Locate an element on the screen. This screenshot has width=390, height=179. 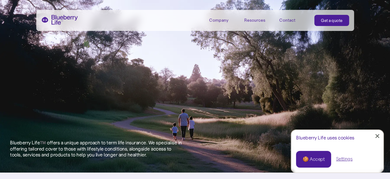
div: 🍪 Accept is located at coordinates (313, 160).